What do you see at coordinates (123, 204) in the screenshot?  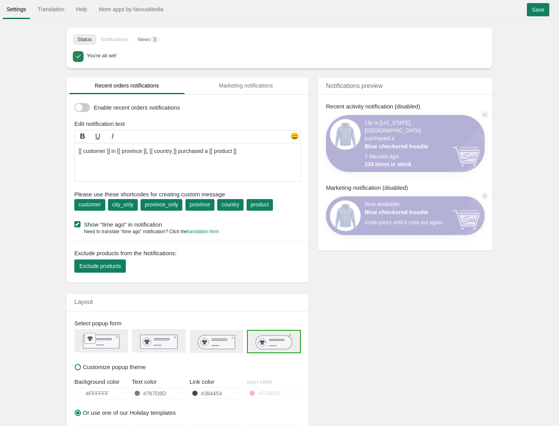 I see `div: city_only` at bounding box center [123, 204].